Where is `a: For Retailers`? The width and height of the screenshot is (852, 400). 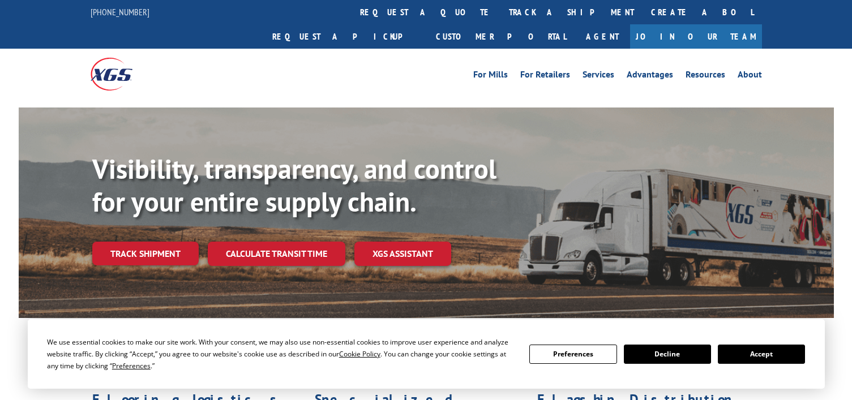 a: For Retailers is located at coordinates (545, 76).